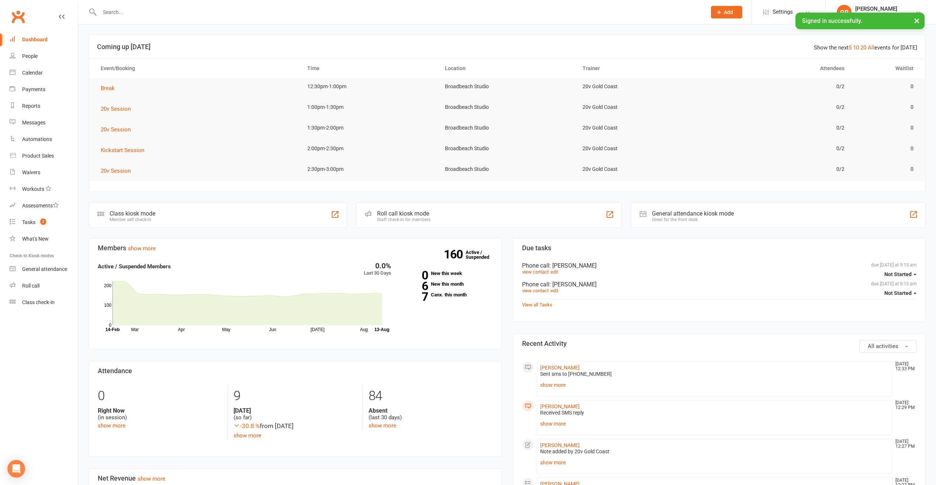 The height and width of the screenshot is (485, 936). What do you see at coordinates (447, 284) in the screenshot?
I see `a: 6New this month` at bounding box center [447, 284].